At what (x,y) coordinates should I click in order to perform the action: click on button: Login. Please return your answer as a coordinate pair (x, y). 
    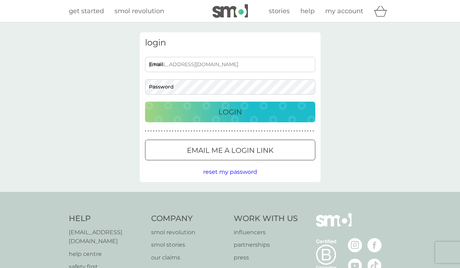
    Looking at the image, I should click on (230, 112).